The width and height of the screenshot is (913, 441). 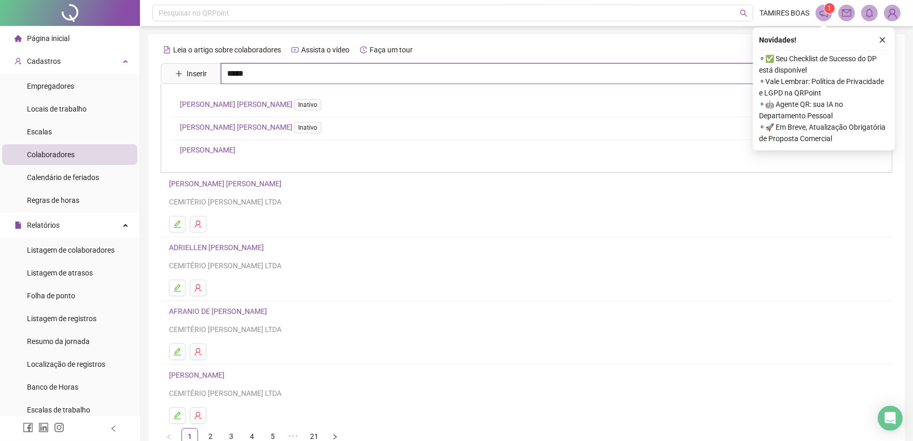 What do you see at coordinates (824, 133) in the screenshot?
I see `span: ⚬ 🚀 Em Breve, Atualização Obrigatória de Proposta Comercial` at bounding box center [824, 133].